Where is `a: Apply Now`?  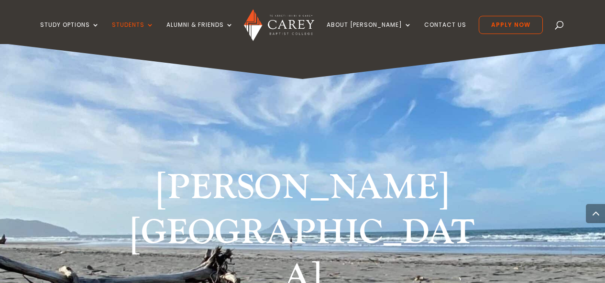 a: Apply Now is located at coordinates (511, 25).